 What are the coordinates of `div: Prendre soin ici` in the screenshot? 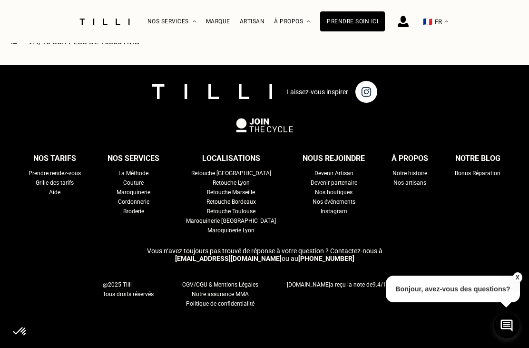 It's located at (353, 21).